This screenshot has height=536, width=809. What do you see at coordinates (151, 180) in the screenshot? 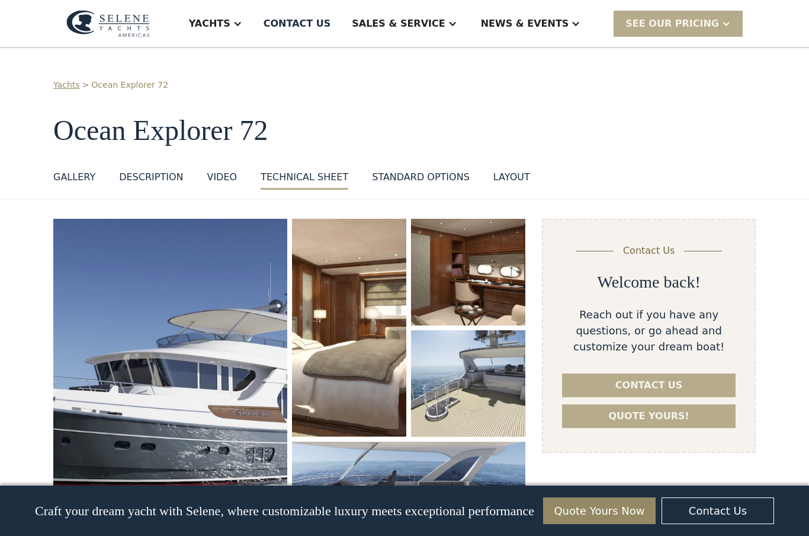
I see `a: DESCRIPTION` at bounding box center [151, 180].